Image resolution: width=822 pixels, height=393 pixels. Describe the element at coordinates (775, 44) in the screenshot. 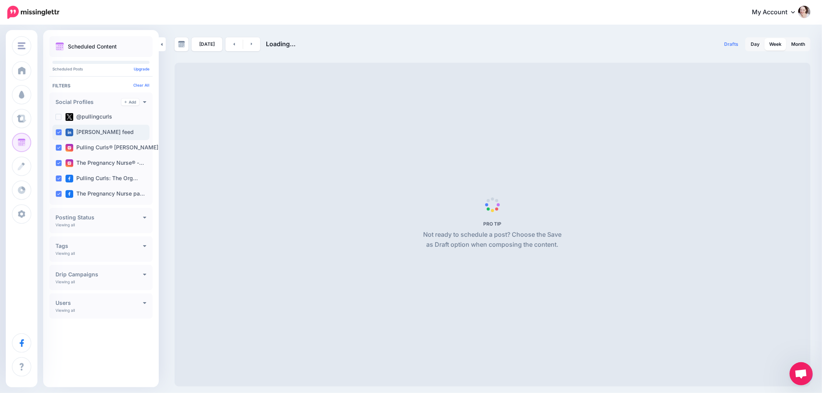

I see `a: Week` at that location.